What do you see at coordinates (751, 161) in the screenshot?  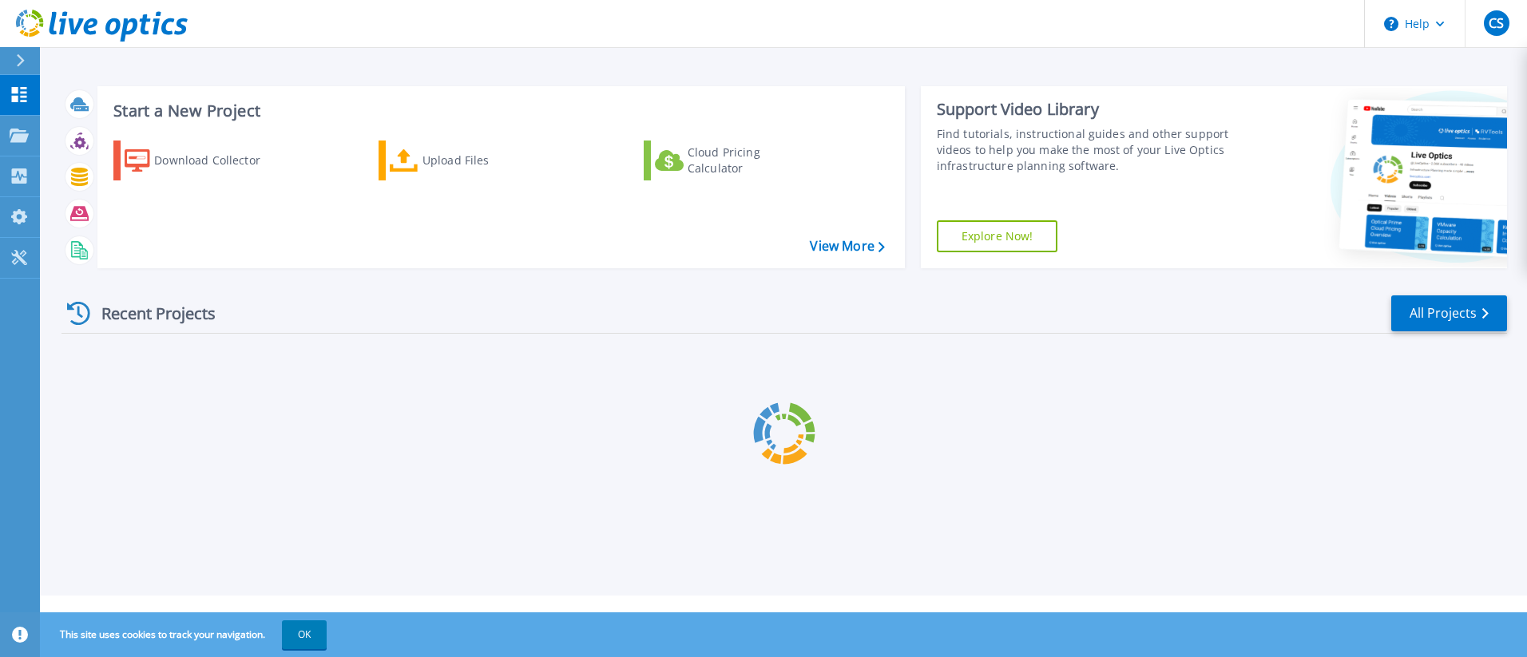 I see `div: Cloud Pricing Calculator` at bounding box center [751, 161].